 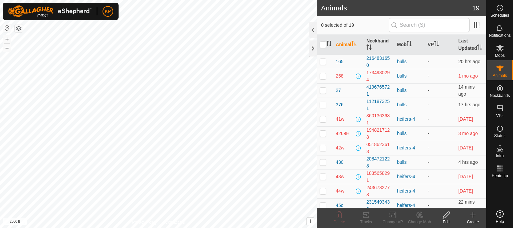 What do you see at coordinates (393, 222) in the screenshot?
I see `div: Change VP` at bounding box center [393, 222].